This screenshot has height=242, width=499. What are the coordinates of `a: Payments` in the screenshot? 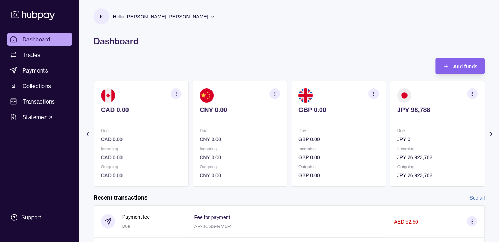 It's located at (40, 70).